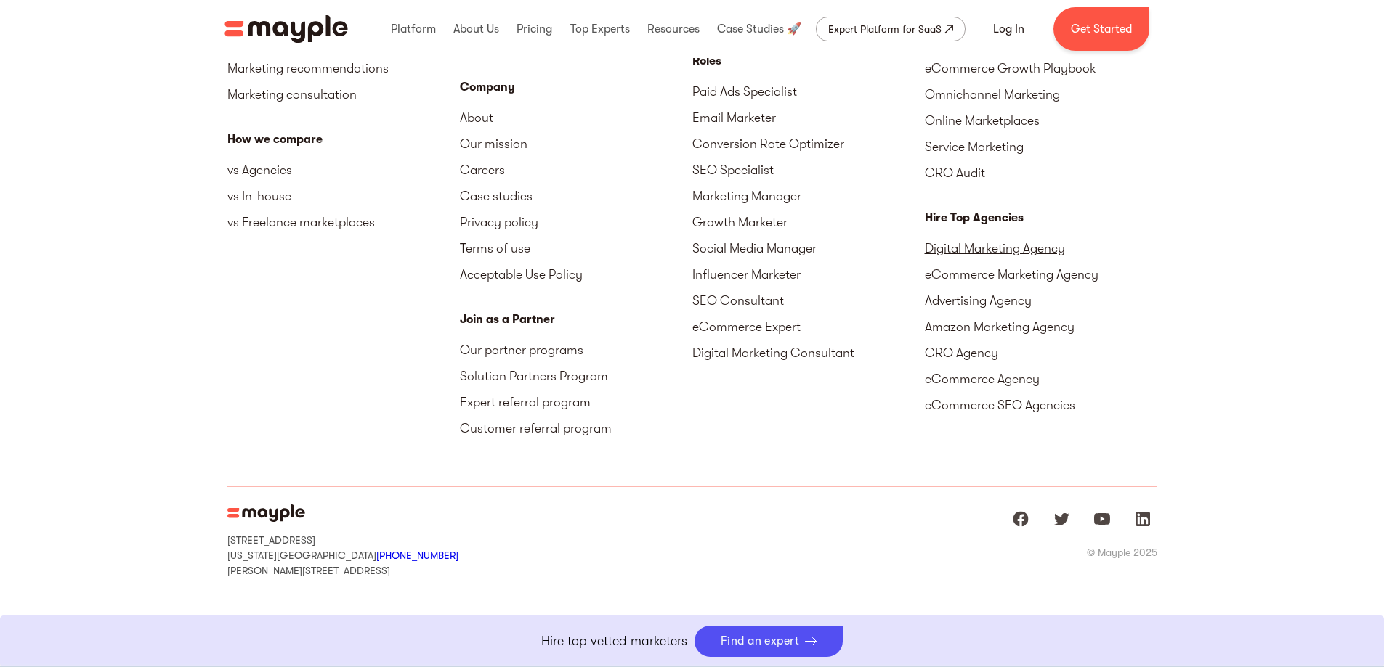 This screenshot has width=1384, height=667. I want to click on a: Mayple at Twitter, so click(1061, 519).